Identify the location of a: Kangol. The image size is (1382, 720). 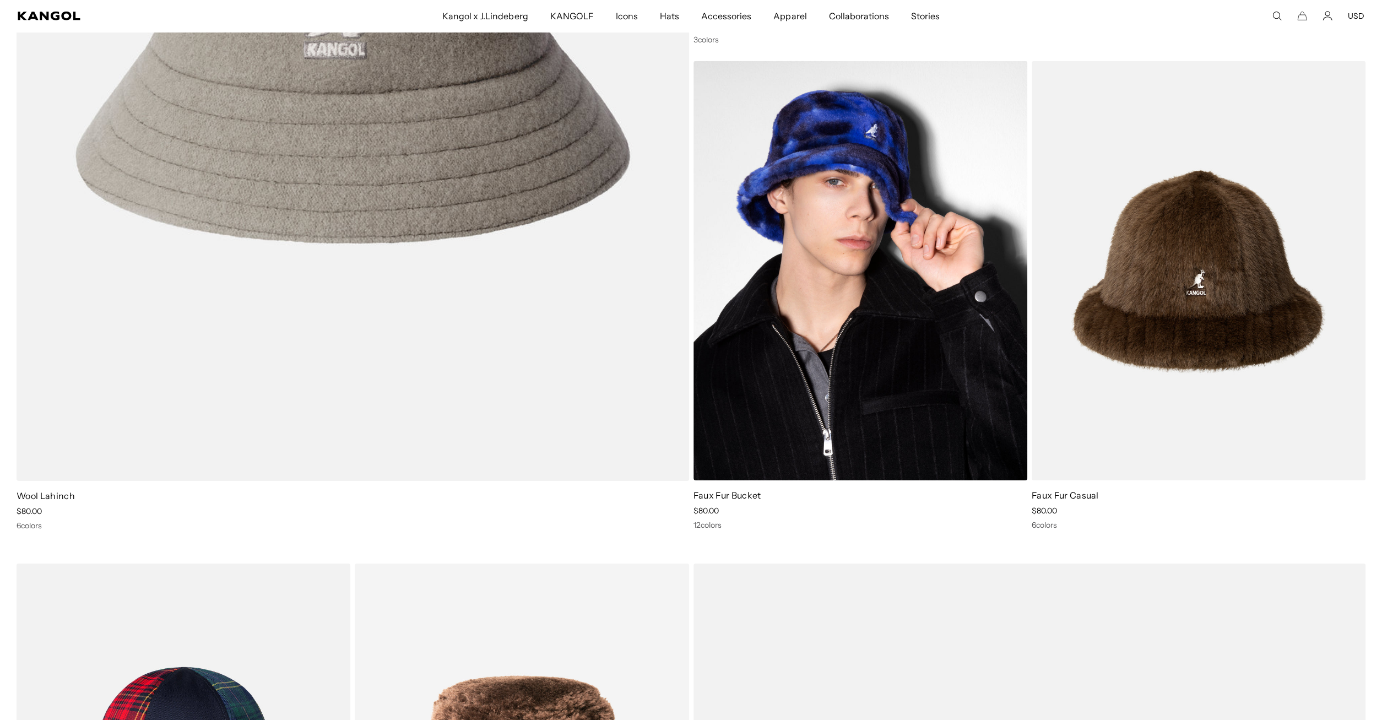
(155, 16).